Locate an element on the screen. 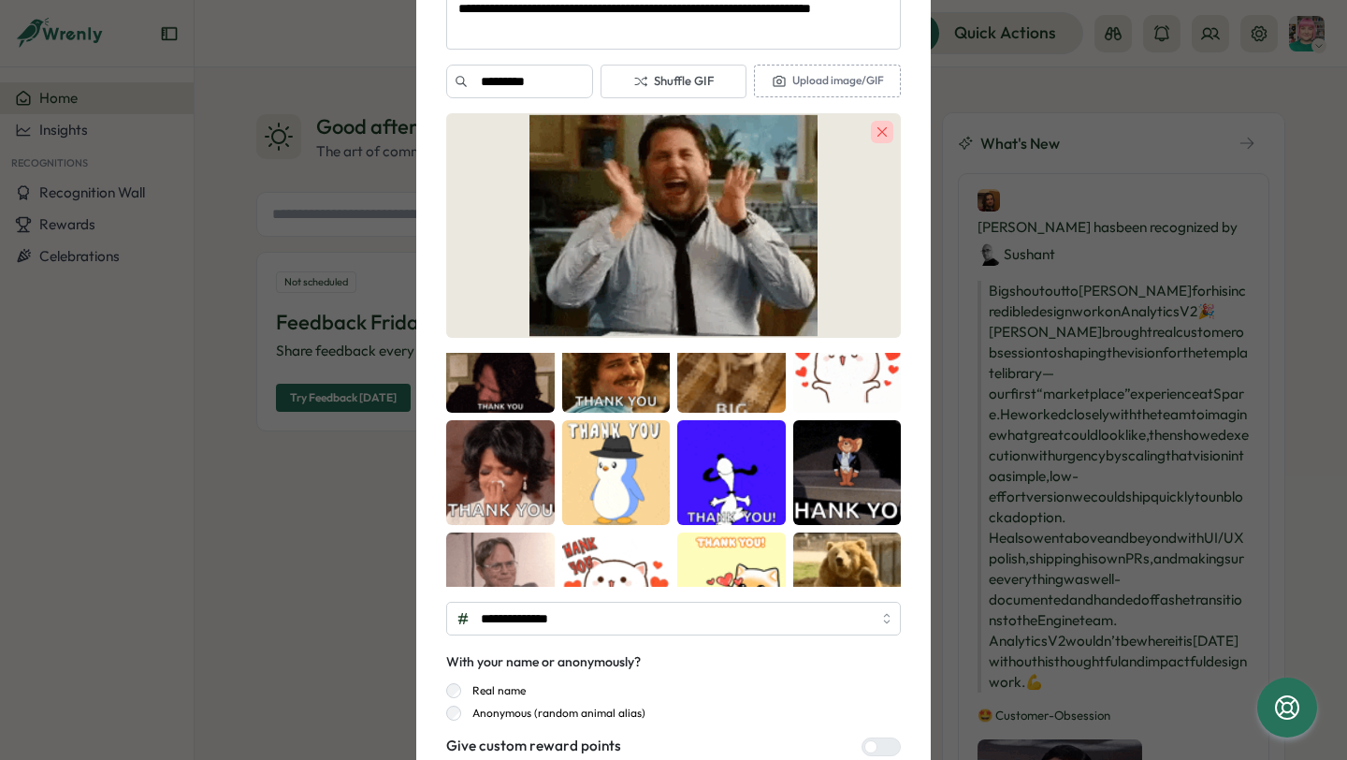 The width and height of the screenshot is (1347, 760). span: Shuffle GIF is located at coordinates (673, 81).